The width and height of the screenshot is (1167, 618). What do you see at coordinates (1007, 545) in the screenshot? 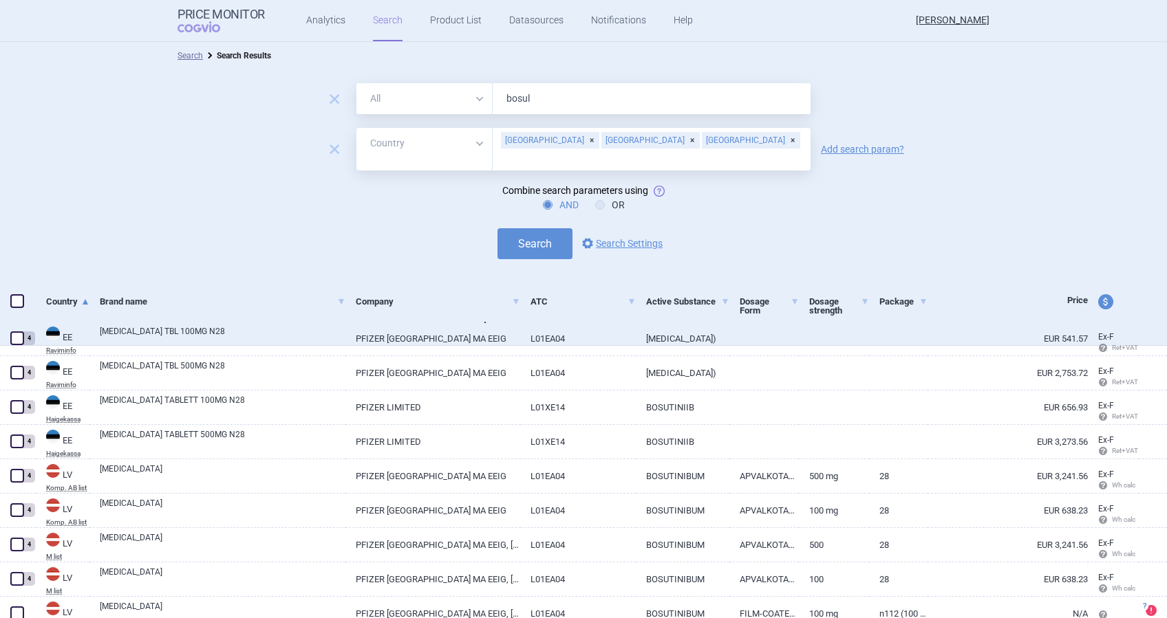
I see `a: EUR 3,241.56` at bounding box center [1007, 545].